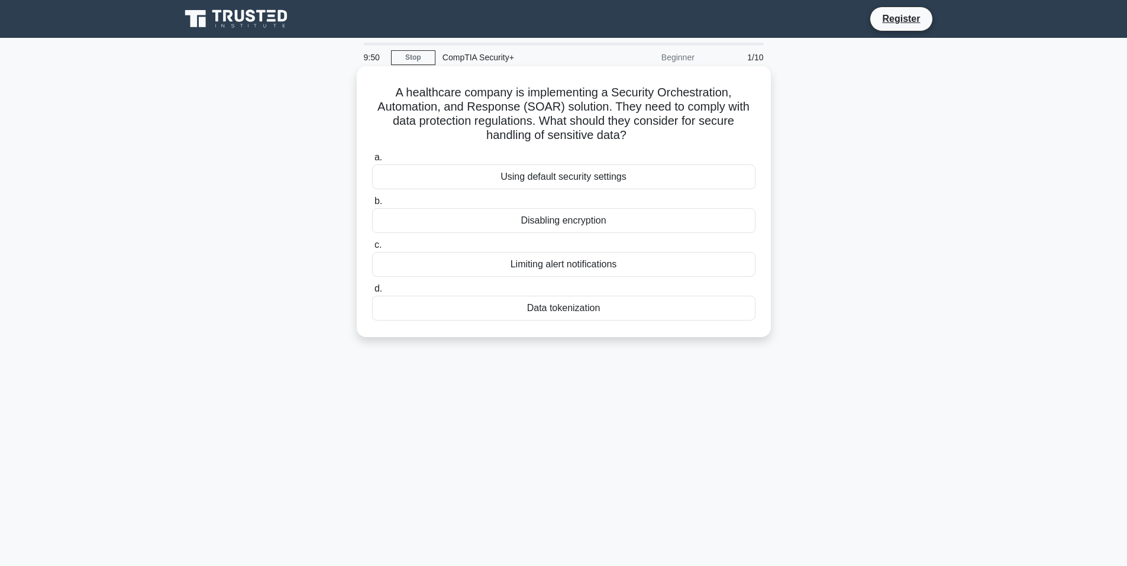  I want to click on div: Disabling encryption, so click(564, 221).